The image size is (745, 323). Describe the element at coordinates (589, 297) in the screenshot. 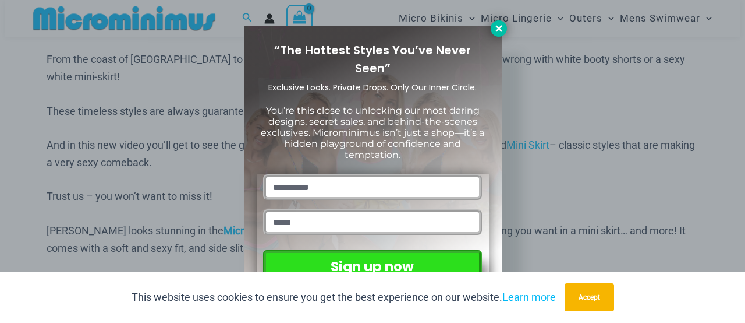

I see `button: Accept` at that location.